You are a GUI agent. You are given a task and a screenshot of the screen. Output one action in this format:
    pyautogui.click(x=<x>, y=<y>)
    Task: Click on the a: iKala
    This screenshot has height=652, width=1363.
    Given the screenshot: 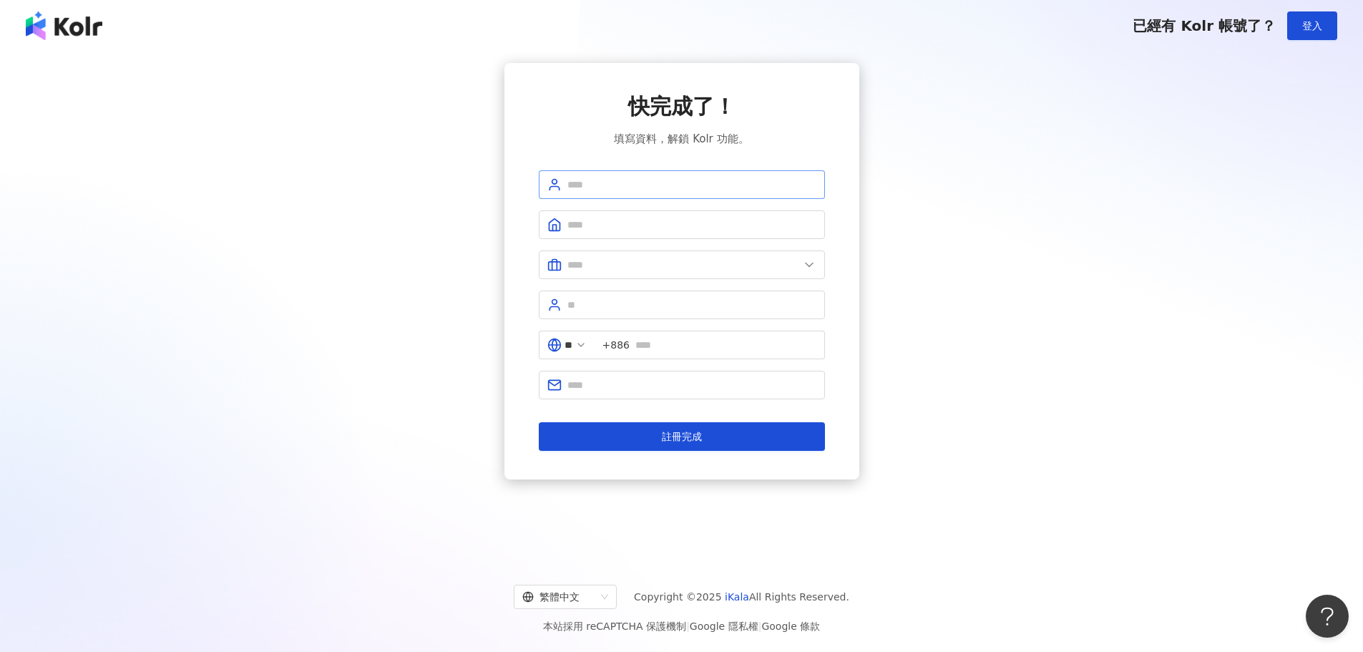 What is the action you would take?
    pyautogui.click(x=737, y=597)
    